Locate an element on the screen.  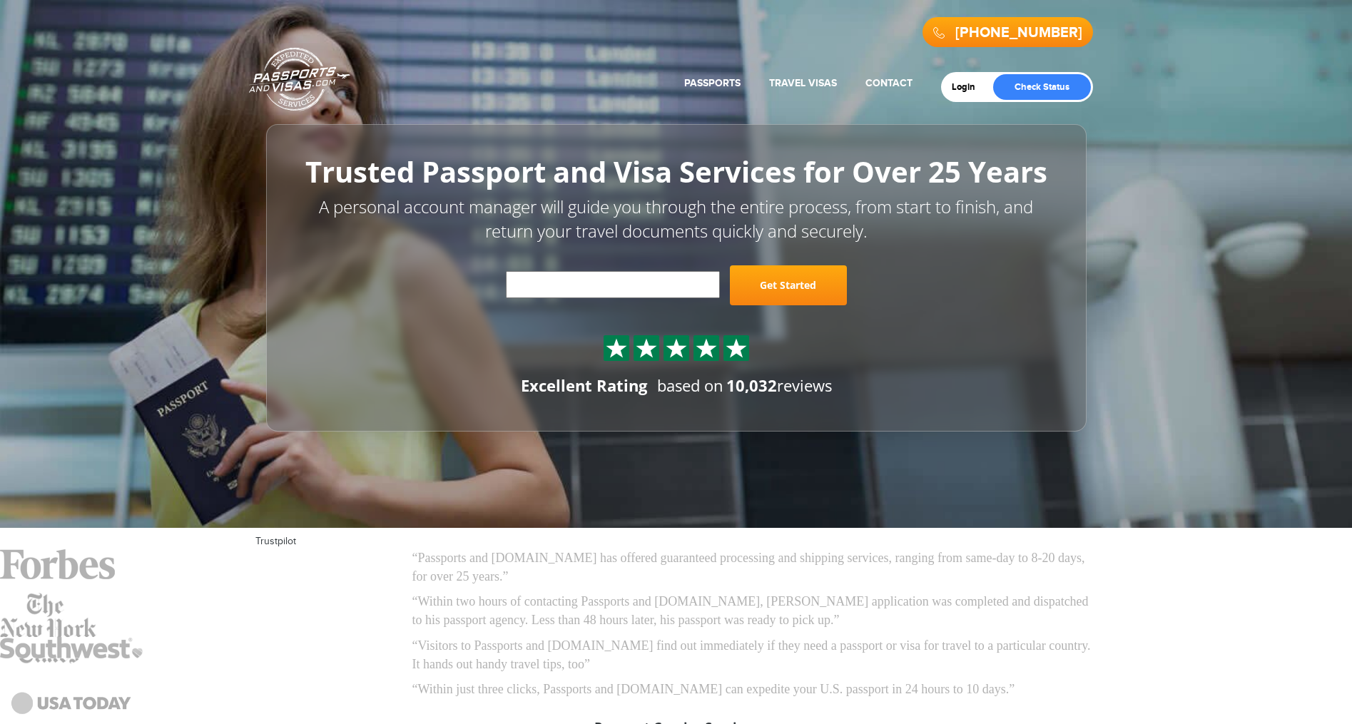
span: reviews is located at coordinates (779, 385).